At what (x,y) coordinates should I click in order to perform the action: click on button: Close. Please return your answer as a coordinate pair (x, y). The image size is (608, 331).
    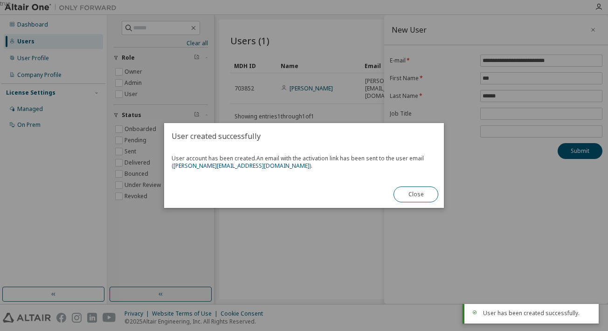
    Looking at the image, I should click on (416, 195).